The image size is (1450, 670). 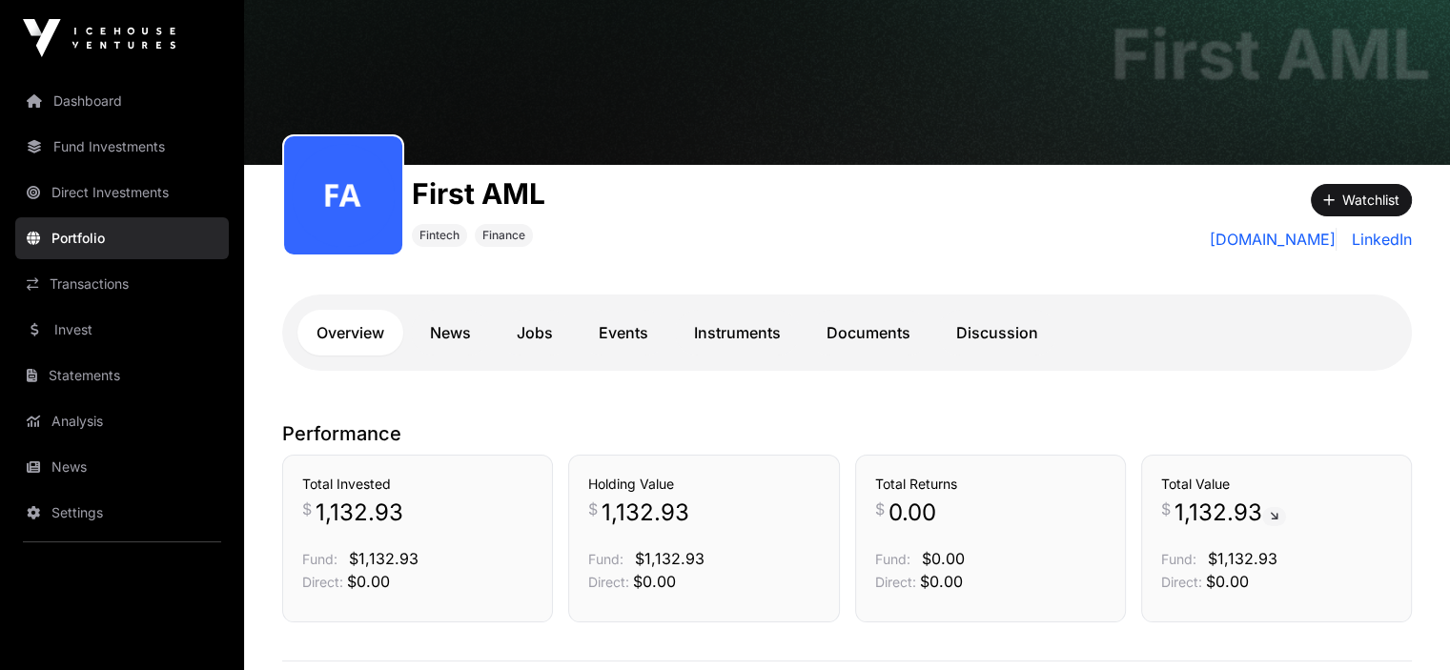 I want to click on span: 0.00, so click(x=912, y=513).